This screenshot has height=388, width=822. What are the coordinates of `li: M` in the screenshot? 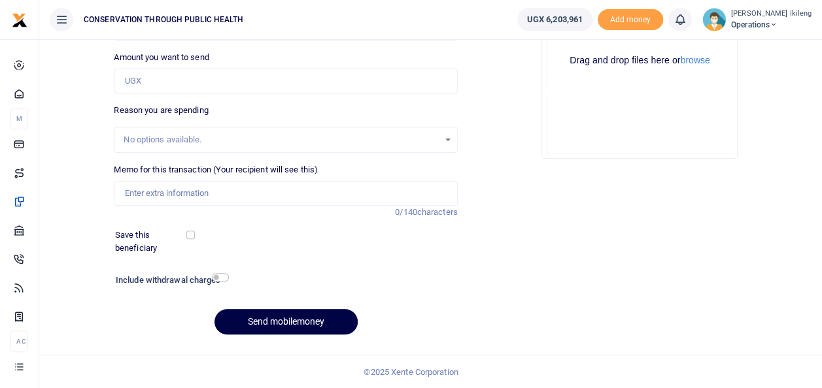 It's located at (19, 118).